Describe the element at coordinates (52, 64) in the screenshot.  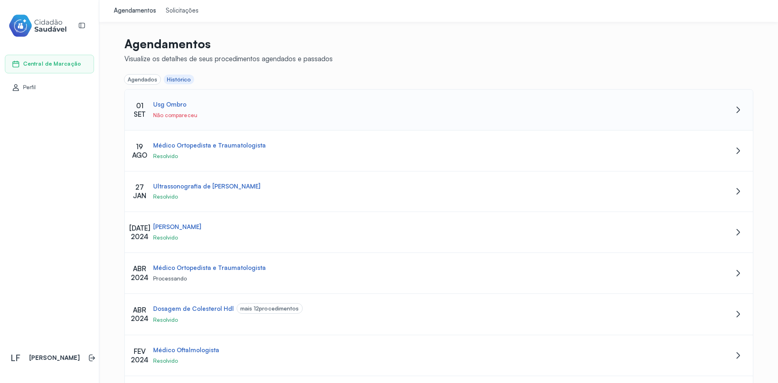
I see `span: Central de Marcação` at that location.